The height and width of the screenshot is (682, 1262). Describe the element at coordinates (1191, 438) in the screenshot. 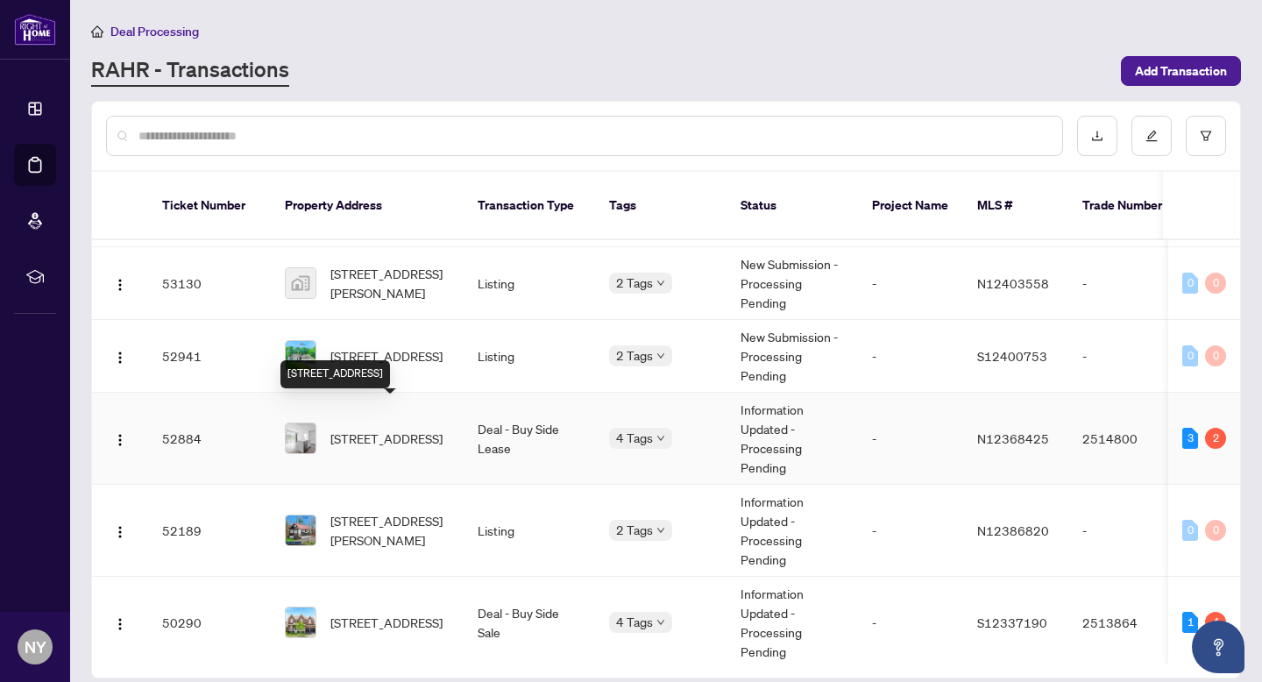

I see `div: 3` at that location.